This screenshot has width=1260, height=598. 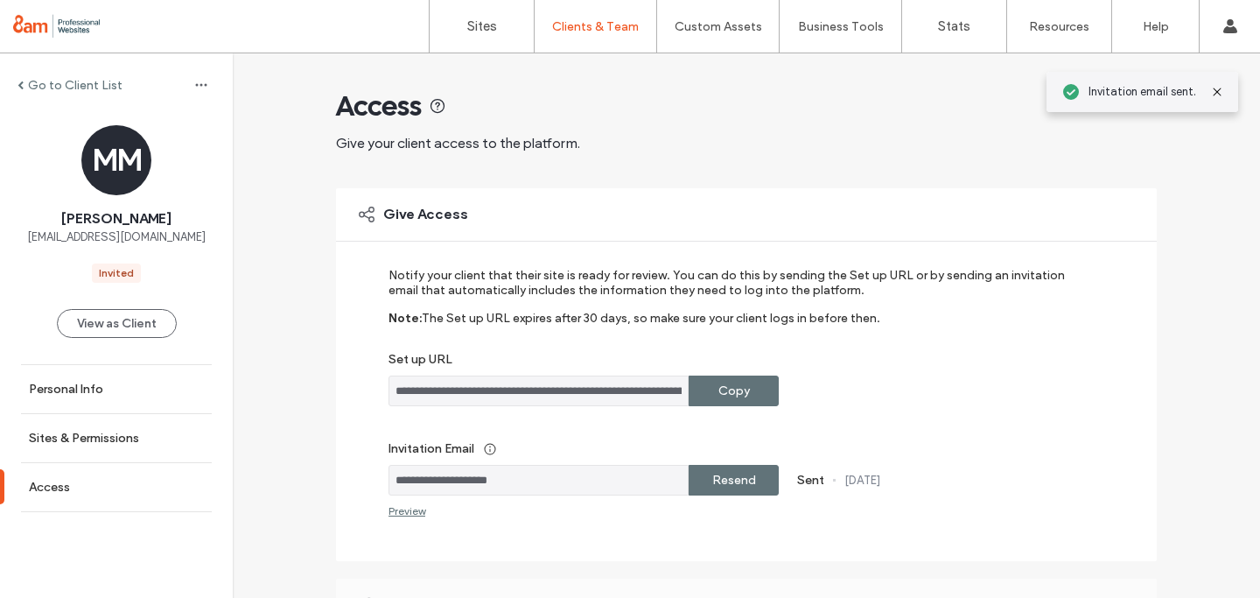 I want to click on span: Help, so click(x=58, y=20).